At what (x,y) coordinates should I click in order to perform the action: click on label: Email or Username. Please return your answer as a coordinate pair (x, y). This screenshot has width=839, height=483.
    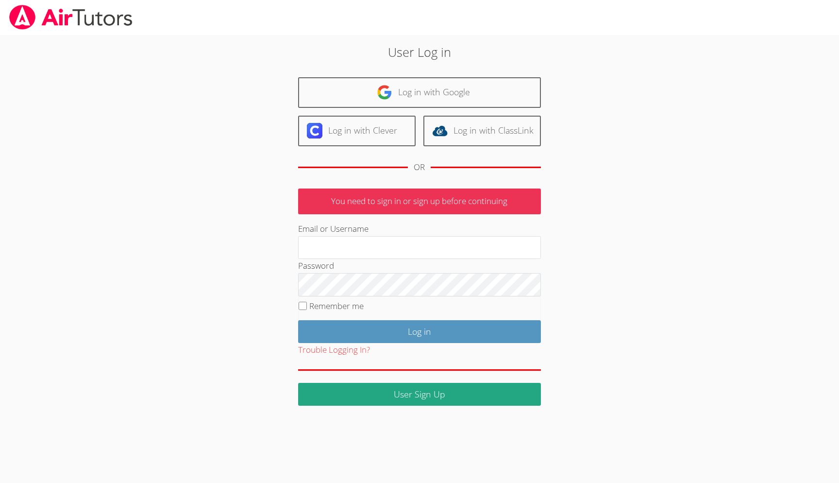
    Looking at the image, I should click on (333, 228).